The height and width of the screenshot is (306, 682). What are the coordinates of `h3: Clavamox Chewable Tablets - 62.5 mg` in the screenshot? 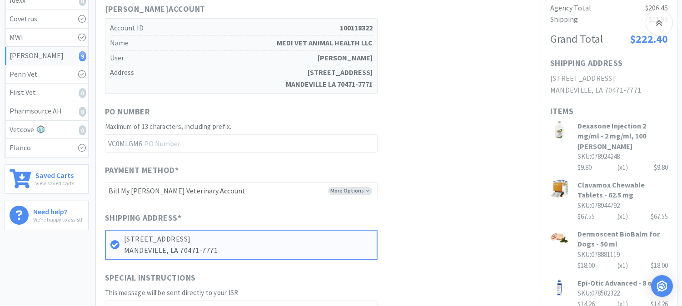 It's located at (622, 190).